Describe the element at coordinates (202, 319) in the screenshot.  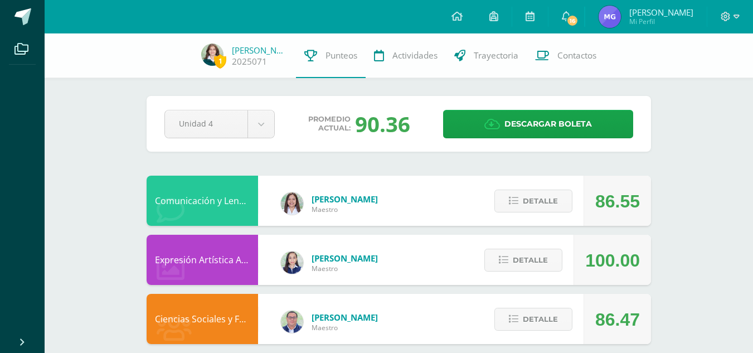
I see `div: Ciencias Sociales y Formación Ciudadana` at that location.